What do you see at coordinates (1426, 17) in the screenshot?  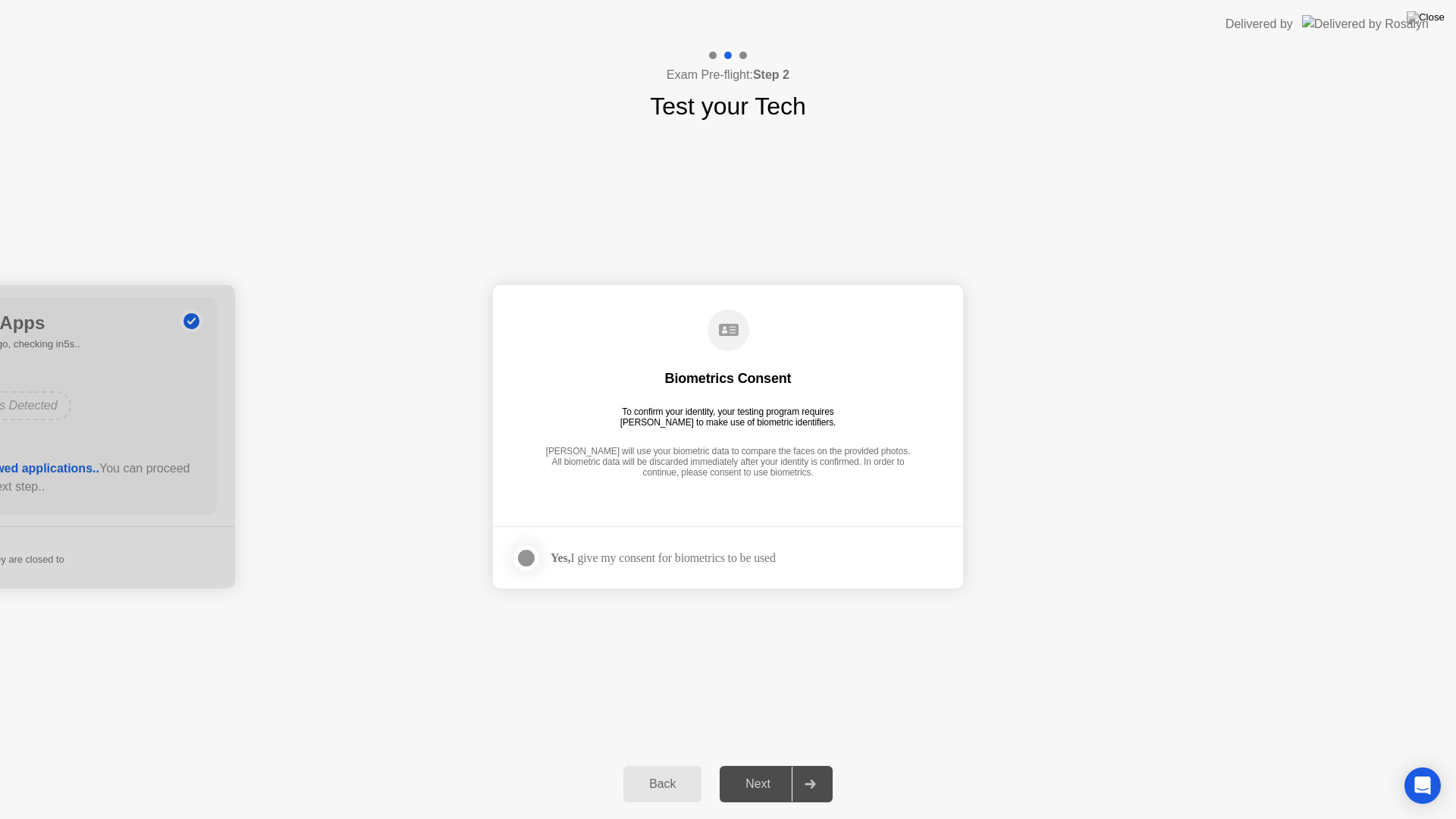 I see `img: Close` at bounding box center [1426, 17].